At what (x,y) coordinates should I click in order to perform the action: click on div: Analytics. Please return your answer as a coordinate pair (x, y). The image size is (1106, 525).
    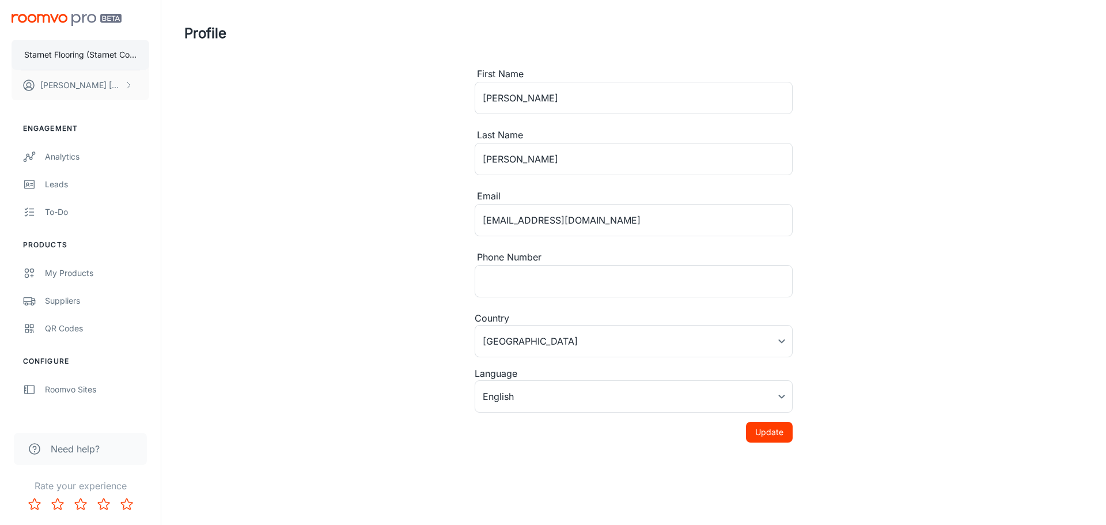
    Looking at the image, I should click on (97, 157).